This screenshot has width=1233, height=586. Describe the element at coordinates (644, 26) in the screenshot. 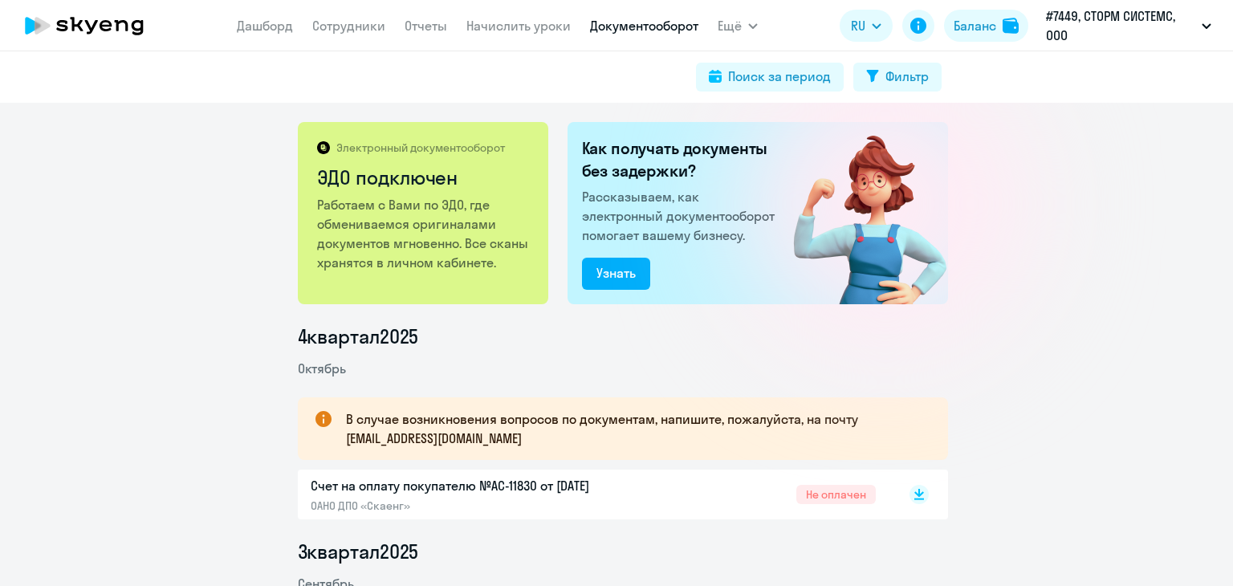

I see `a: Документооборот` at that location.